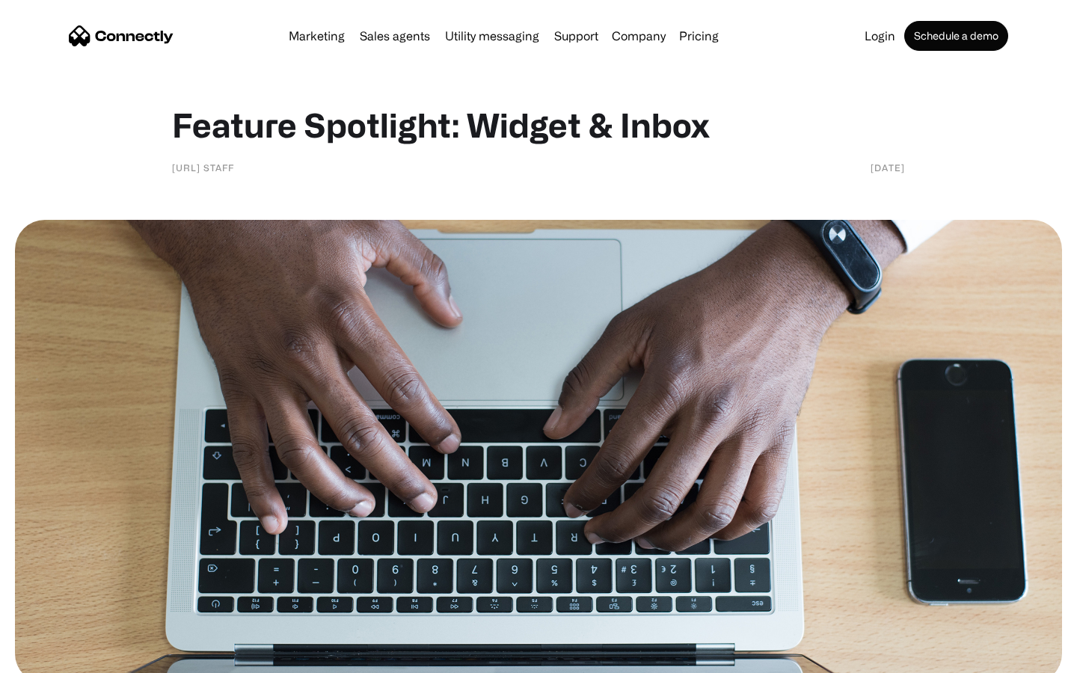 The height and width of the screenshot is (673, 1077). I want to click on a: Schedule a demo, so click(955, 36).